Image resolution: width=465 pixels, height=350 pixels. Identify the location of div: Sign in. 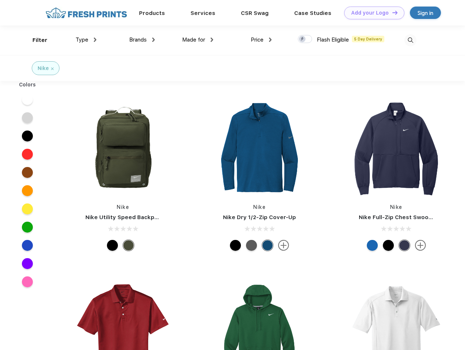
(425, 13).